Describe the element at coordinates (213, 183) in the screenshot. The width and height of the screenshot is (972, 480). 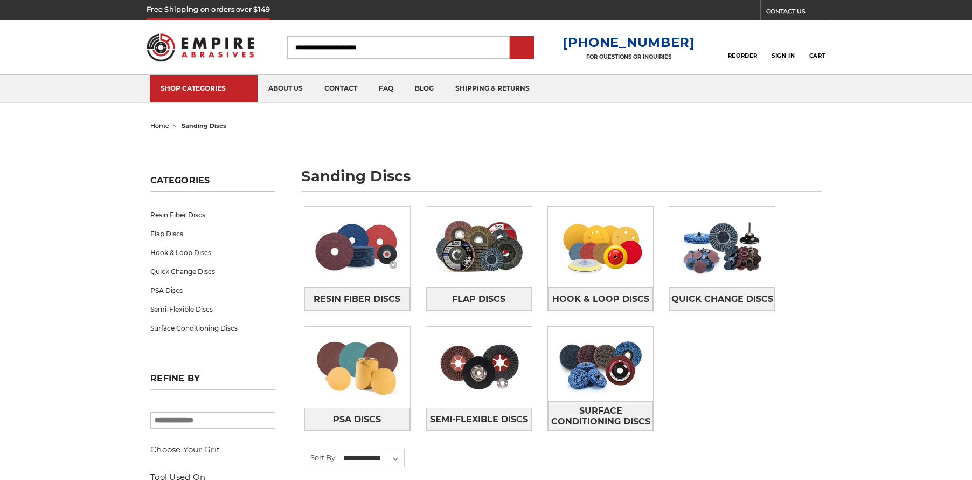
I see `h5: Categories` at that location.